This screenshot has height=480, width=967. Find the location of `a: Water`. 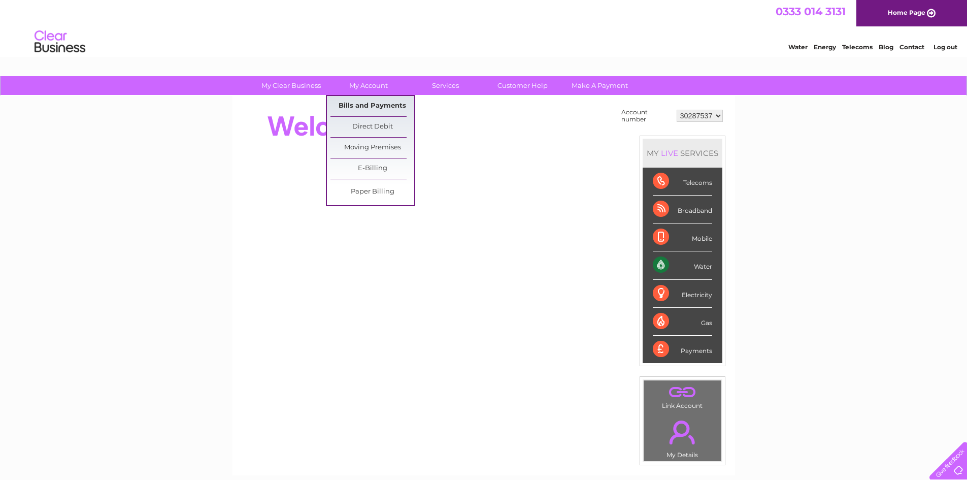

a: Water is located at coordinates (798, 47).